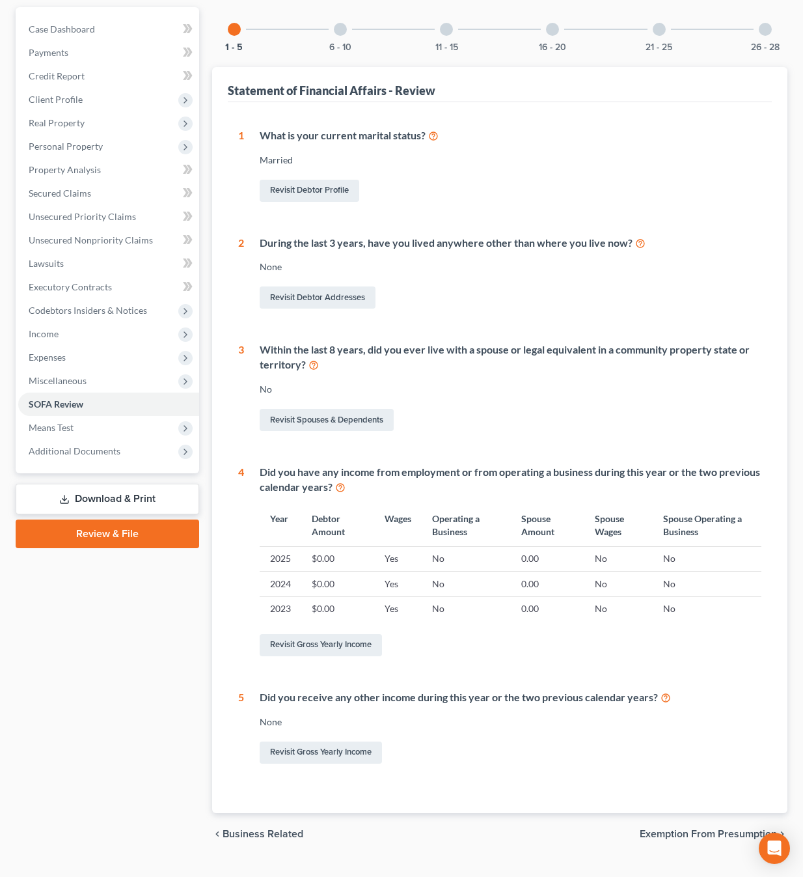 This screenshot has height=877, width=803. I want to click on div: 2, so click(241, 273).